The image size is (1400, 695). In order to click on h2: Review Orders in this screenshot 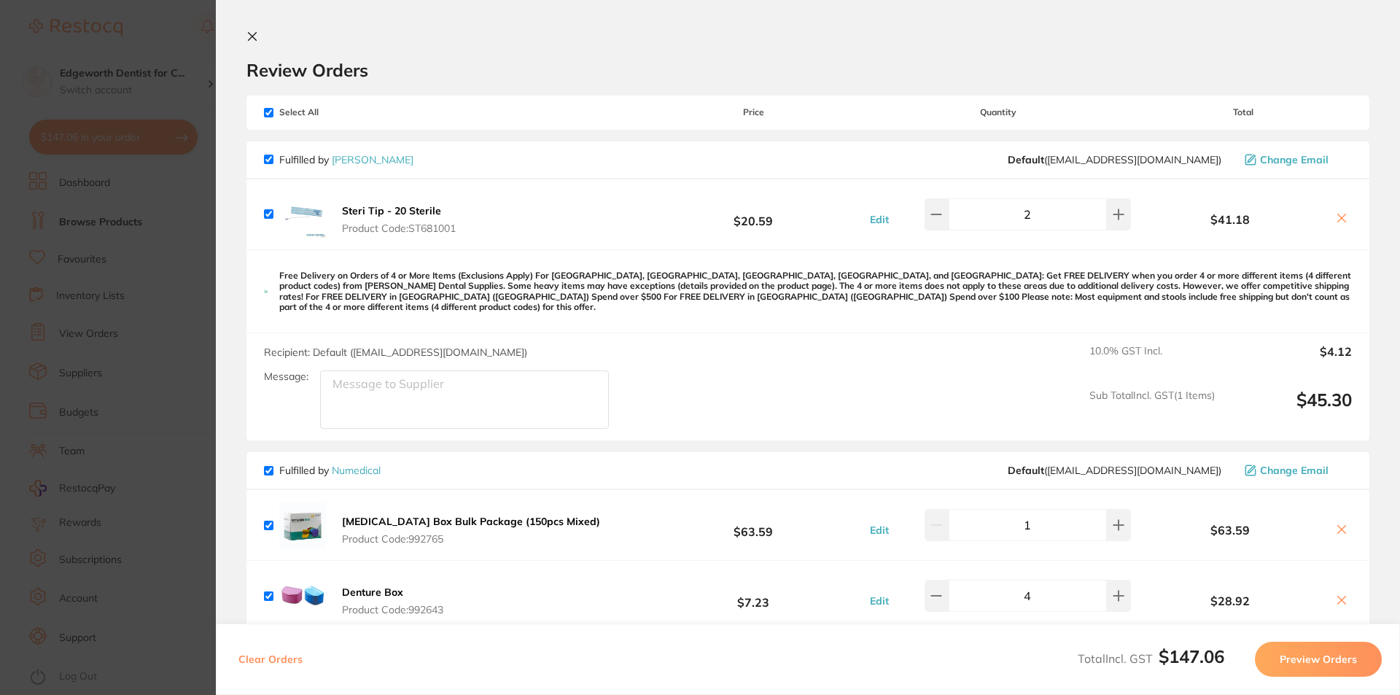, I will do `click(808, 70)`.